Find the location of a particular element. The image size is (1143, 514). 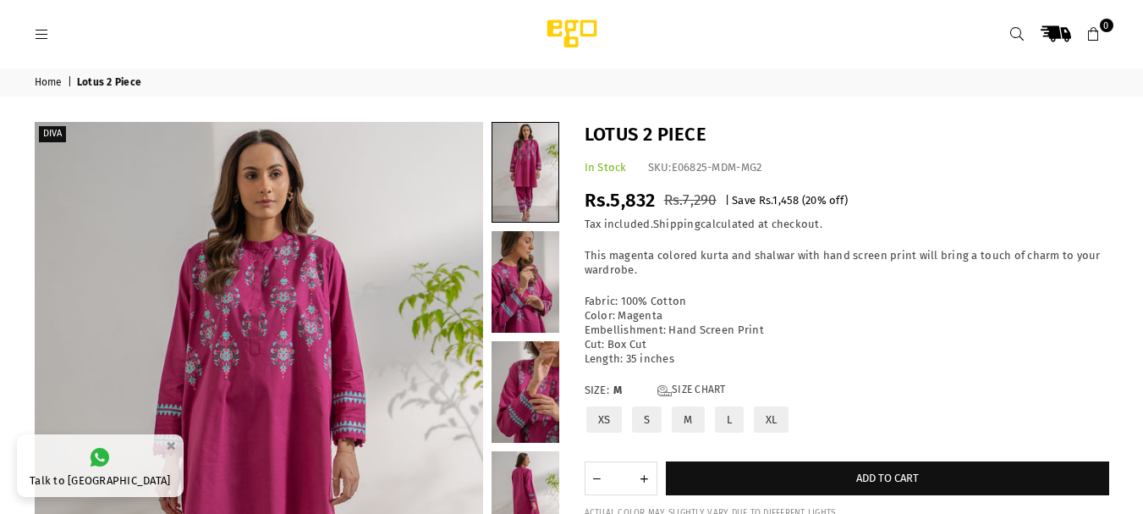

span: Add to cart is located at coordinates (887, 477).